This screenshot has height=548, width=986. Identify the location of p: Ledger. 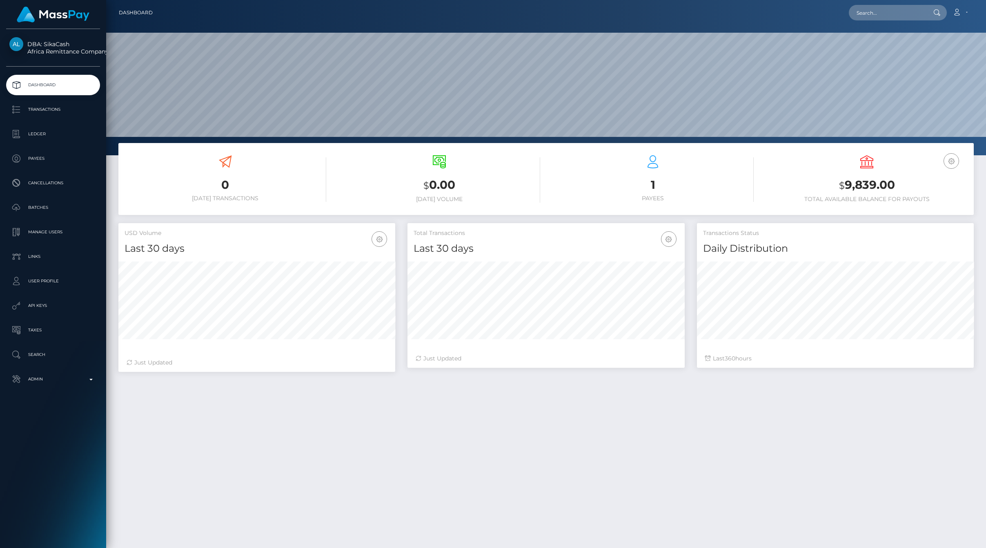
(53, 134).